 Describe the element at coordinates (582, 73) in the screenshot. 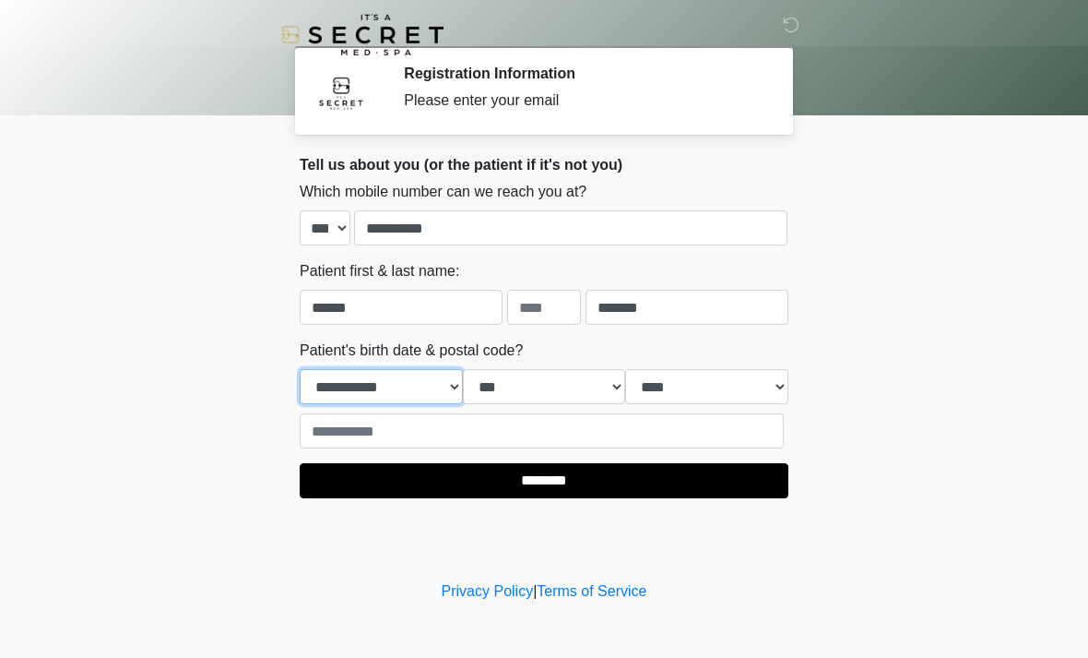

I see `h2: Registration Information` at that location.